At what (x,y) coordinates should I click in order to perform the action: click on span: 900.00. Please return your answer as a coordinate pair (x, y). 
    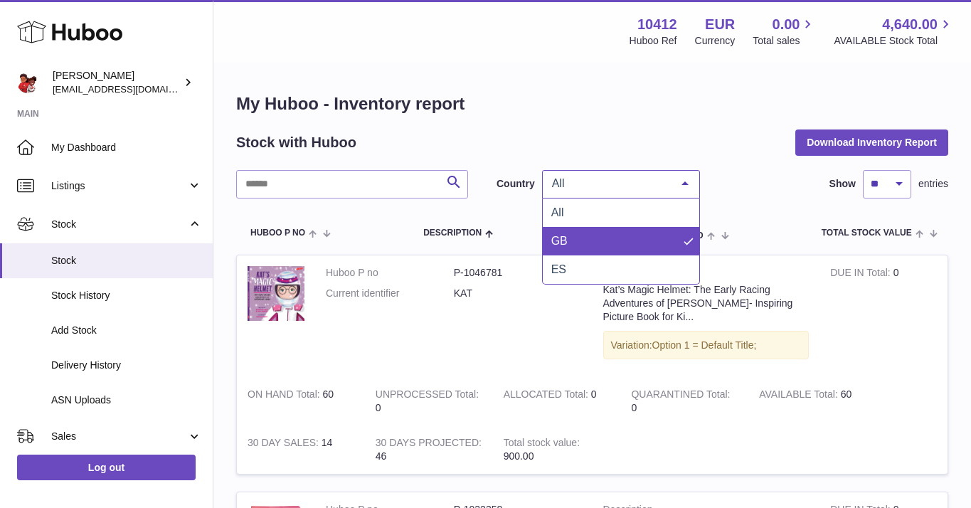
    Looking at the image, I should click on (519, 456).